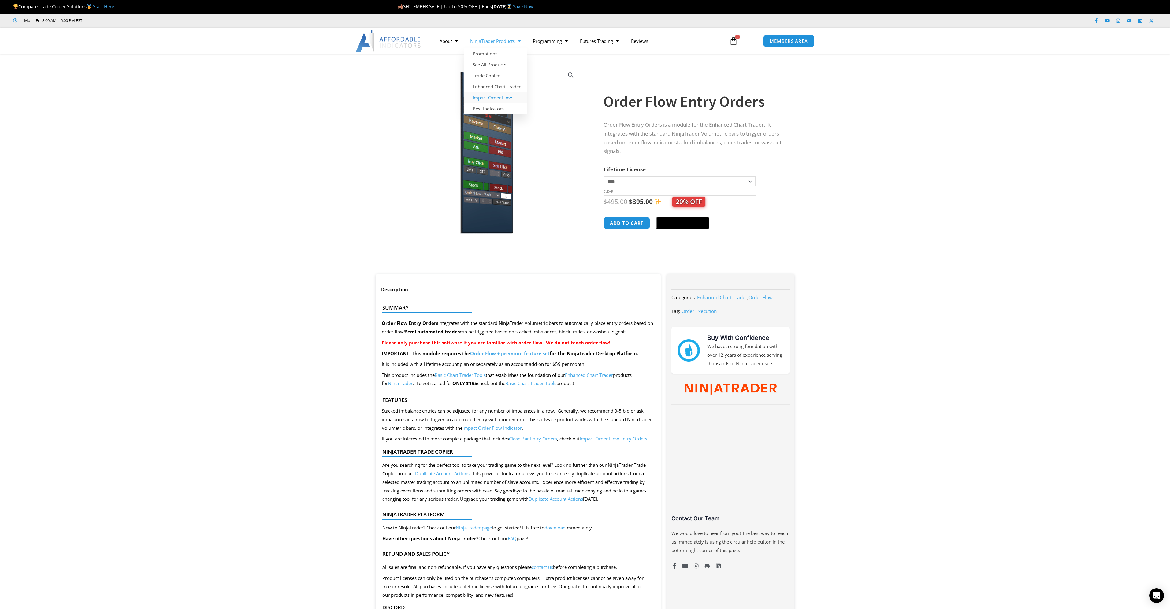 Image resolution: width=1170 pixels, height=609 pixels. I want to click on a: Best Indicators, so click(495, 109).